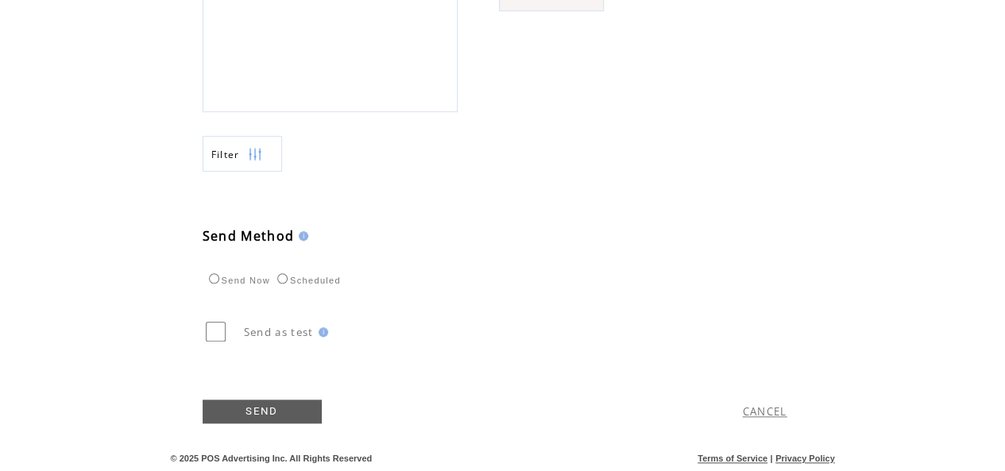 Image resolution: width=1005 pixels, height=471 pixels. Describe the element at coordinates (272, 458) in the screenshot. I see `span: © 2025 POS Advertising Inc. All Rights Reserved` at that location.